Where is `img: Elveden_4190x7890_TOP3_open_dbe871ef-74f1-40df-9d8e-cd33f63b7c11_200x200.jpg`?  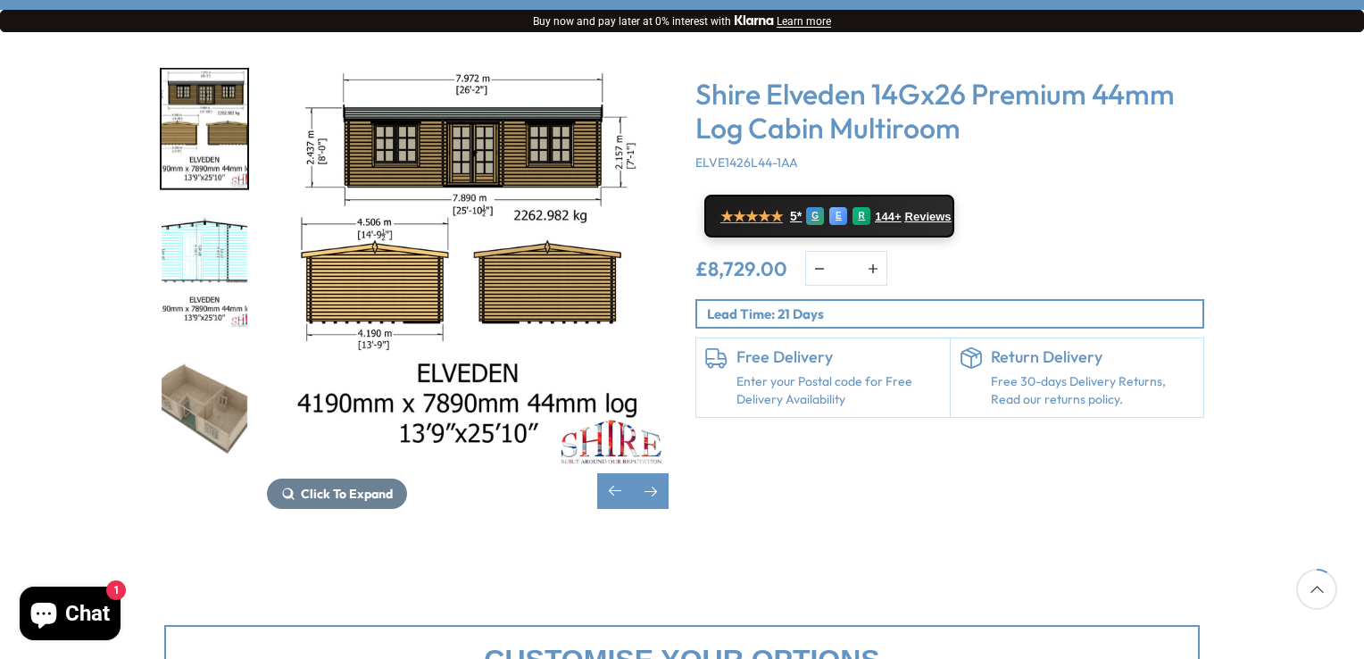
img: Elveden_4190x7890_TOP3_open_dbe871ef-74f1-40df-9d8e-cd33f63b7c11_200x200.jpg is located at coordinates (204, 408).